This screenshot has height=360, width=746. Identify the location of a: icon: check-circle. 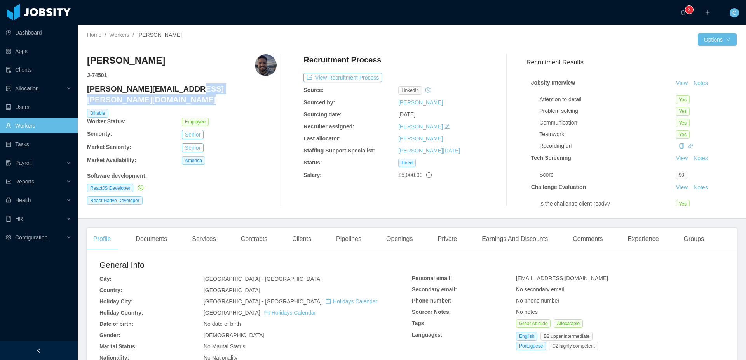
(140, 188).